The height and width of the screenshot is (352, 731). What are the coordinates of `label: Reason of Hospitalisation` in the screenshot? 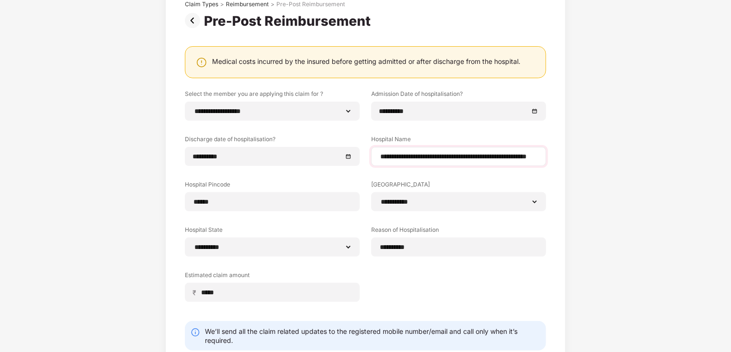 It's located at (458, 231).